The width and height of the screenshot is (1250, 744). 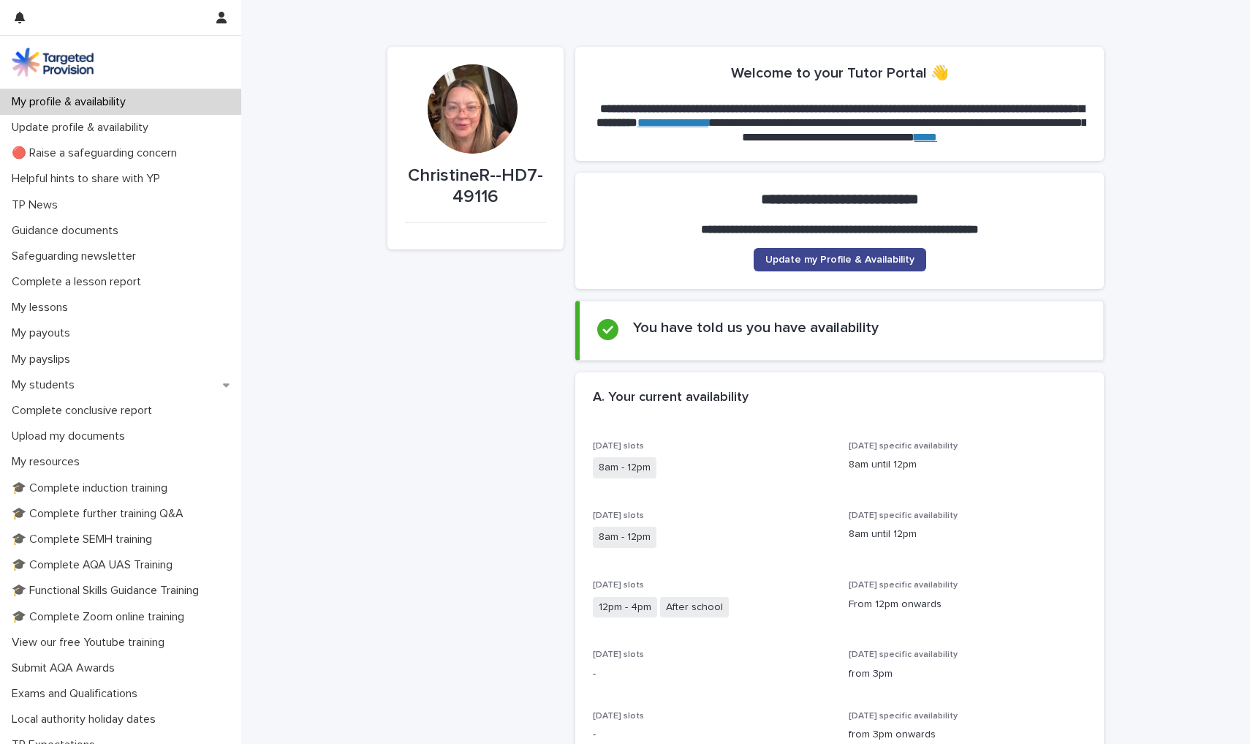 I want to click on p: Local authority holiday dates, so click(x=86, y=719).